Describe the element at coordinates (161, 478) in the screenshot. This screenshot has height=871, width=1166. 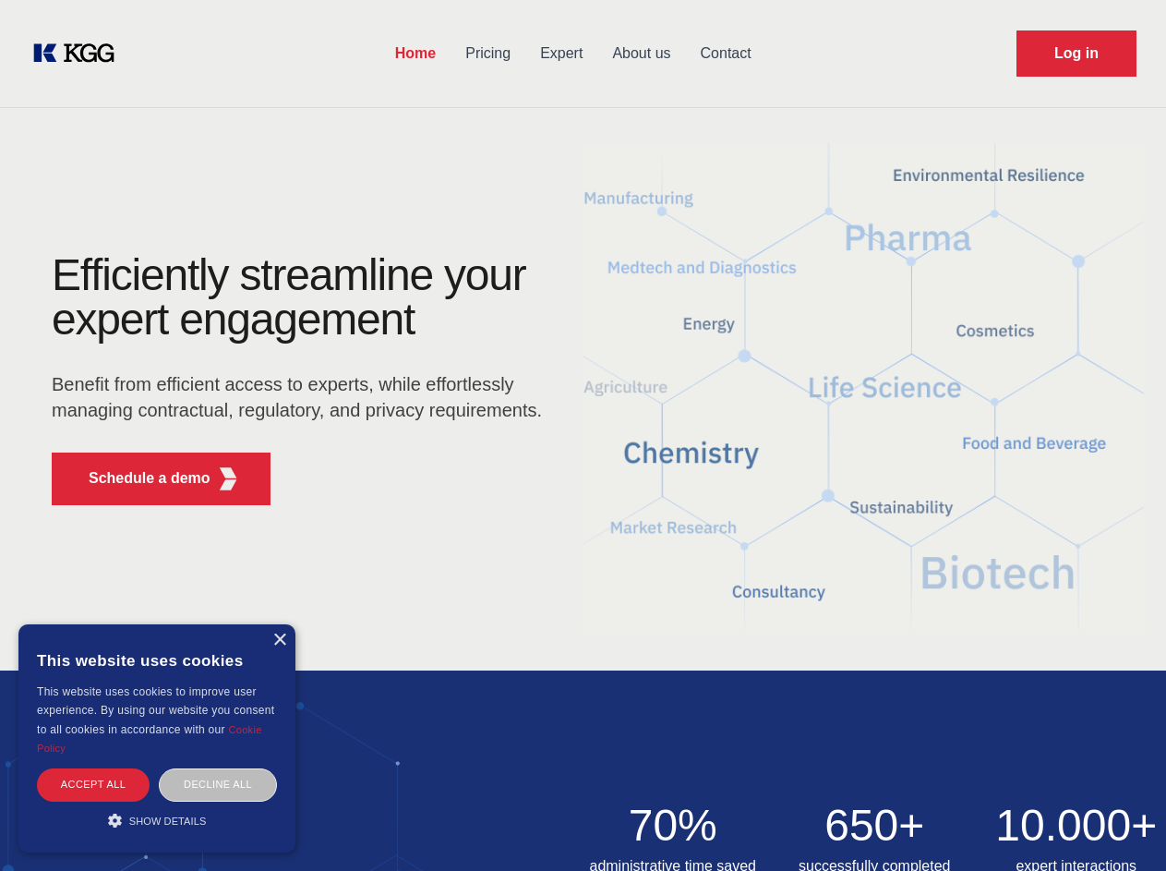
I see `button: Schedule a demoKGG Fifth Element RED` at that location.